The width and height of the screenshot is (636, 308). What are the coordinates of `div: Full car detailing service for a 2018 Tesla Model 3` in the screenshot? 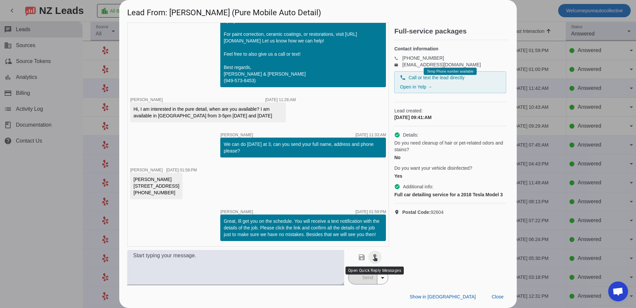 It's located at (450, 194).